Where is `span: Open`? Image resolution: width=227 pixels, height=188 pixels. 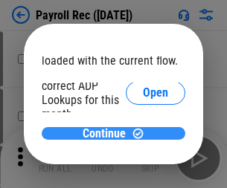 span: Open is located at coordinates (155, 93).